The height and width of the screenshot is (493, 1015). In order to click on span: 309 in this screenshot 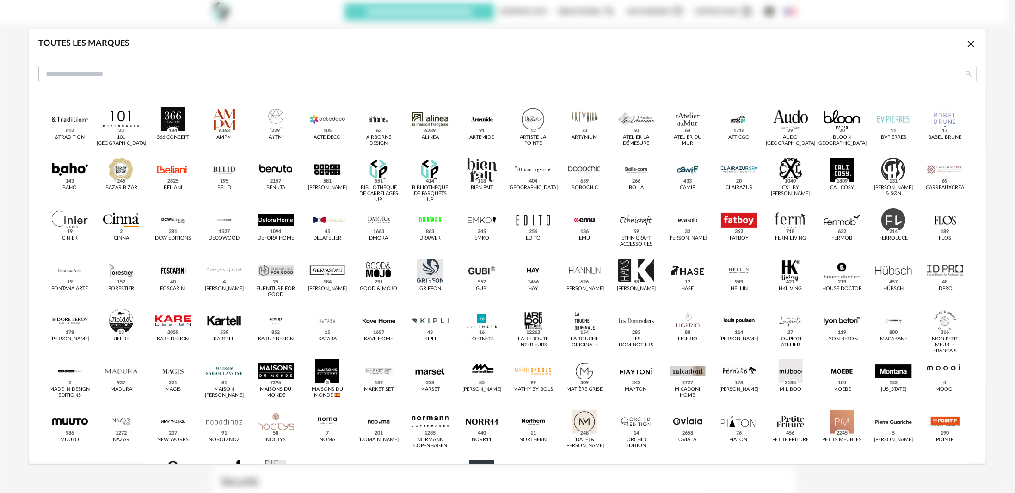, I will do `click(585, 383)`.